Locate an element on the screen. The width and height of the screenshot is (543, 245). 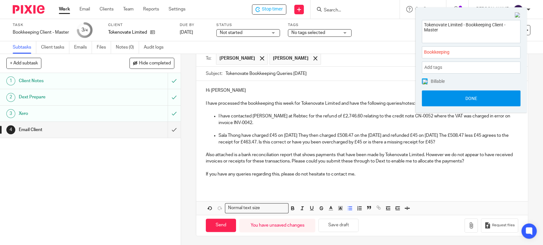
div: 1 is located at coordinates (11, 81).